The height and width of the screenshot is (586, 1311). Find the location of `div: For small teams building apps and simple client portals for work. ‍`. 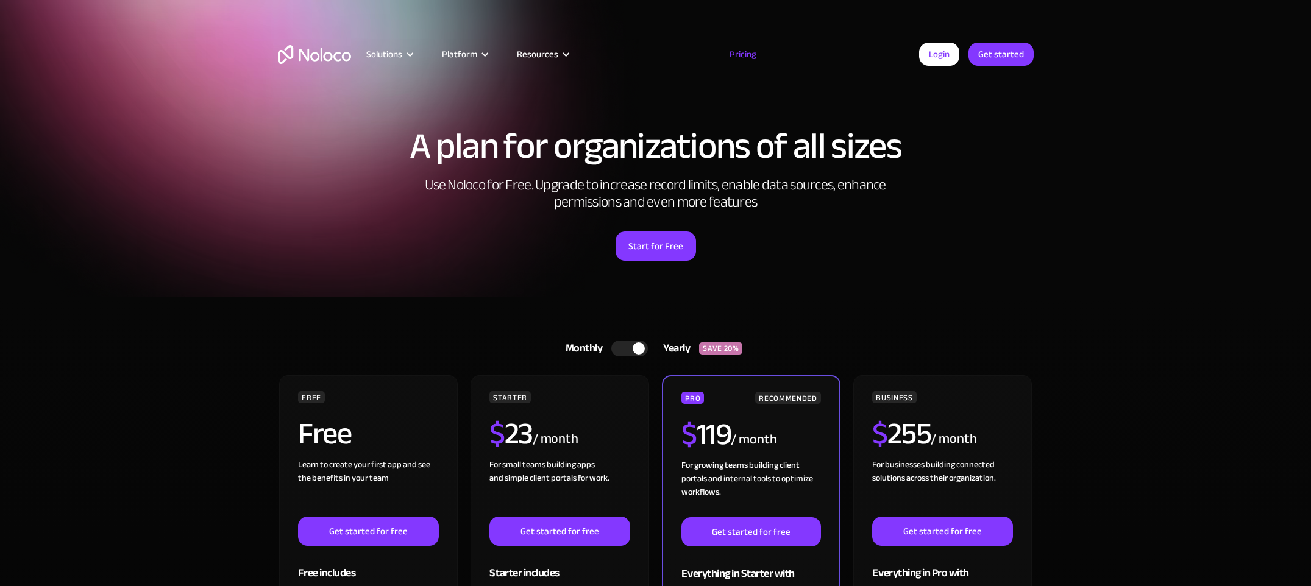

div: For small teams building apps and simple client portals for work. ‍ is located at coordinates (559, 487).